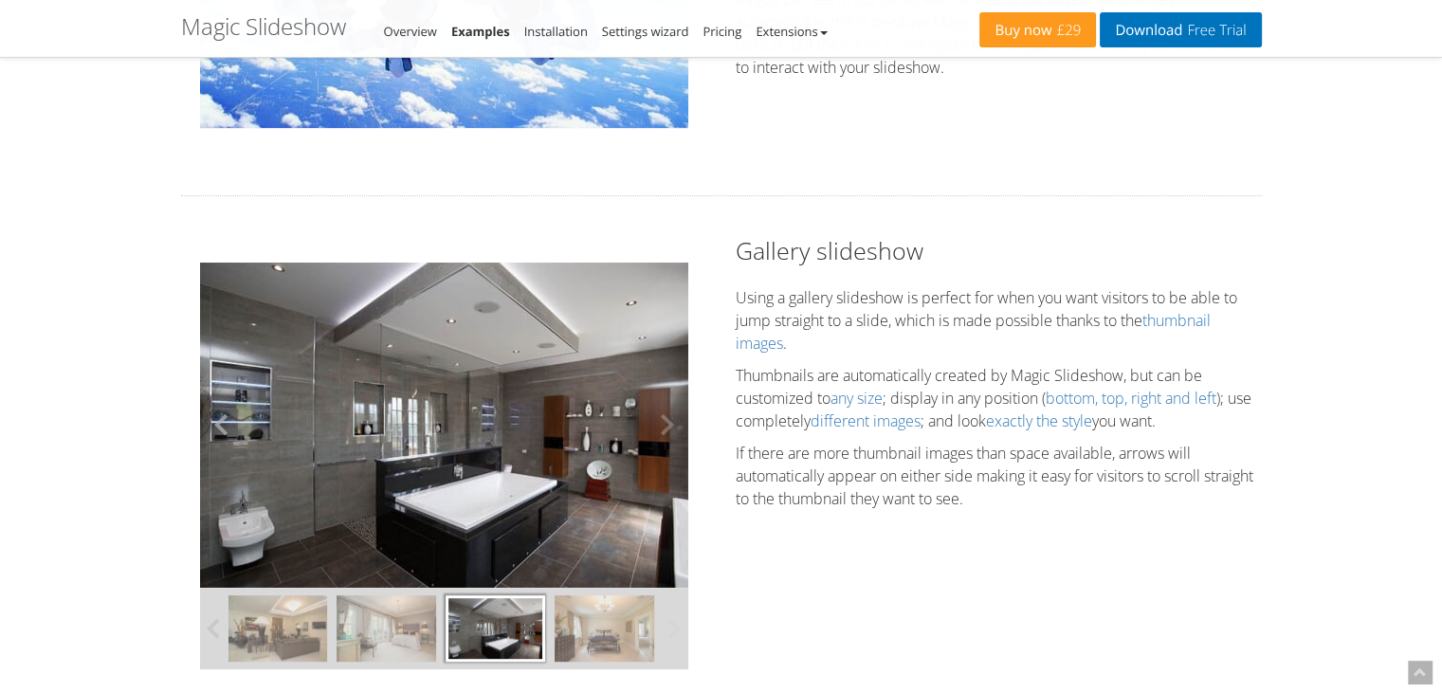  Describe the element at coordinates (856, 398) in the screenshot. I see `a: any size` at that location.